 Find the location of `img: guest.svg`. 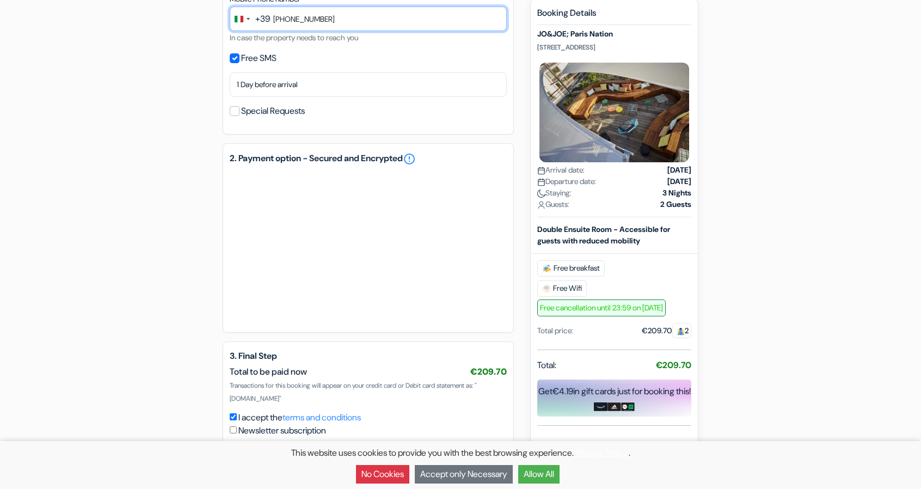

img: guest.svg is located at coordinates (680, 331).